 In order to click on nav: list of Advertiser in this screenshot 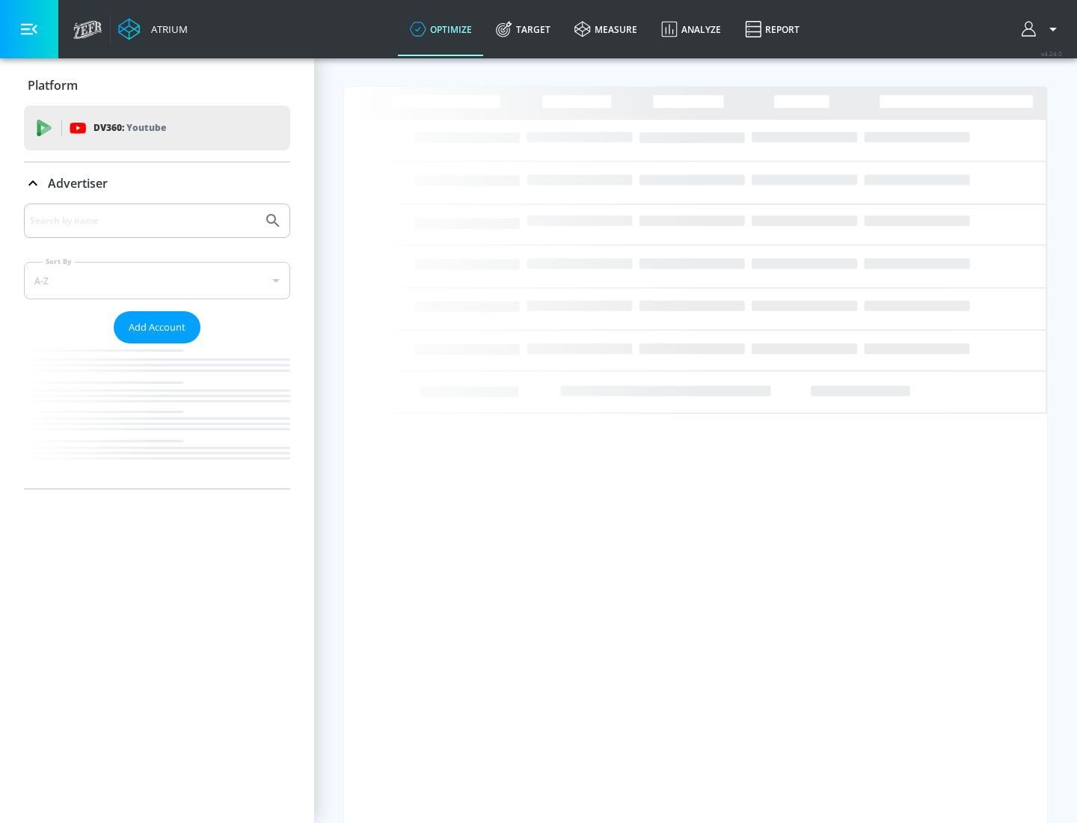, I will do `click(157, 416)`.